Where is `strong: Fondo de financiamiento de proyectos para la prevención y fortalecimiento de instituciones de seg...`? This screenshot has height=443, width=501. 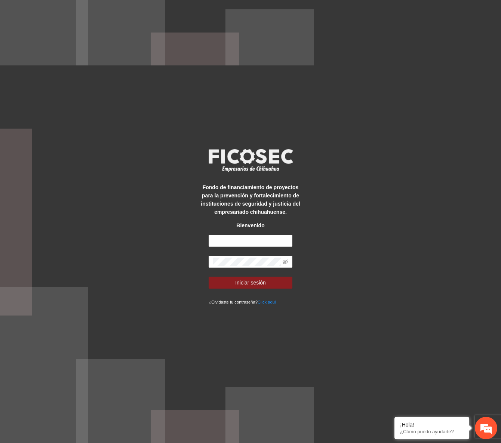 strong: Fondo de financiamiento de proyectos para la prevención y fortalecimiento de instituciones de seg... is located at coordinates (250, 200).